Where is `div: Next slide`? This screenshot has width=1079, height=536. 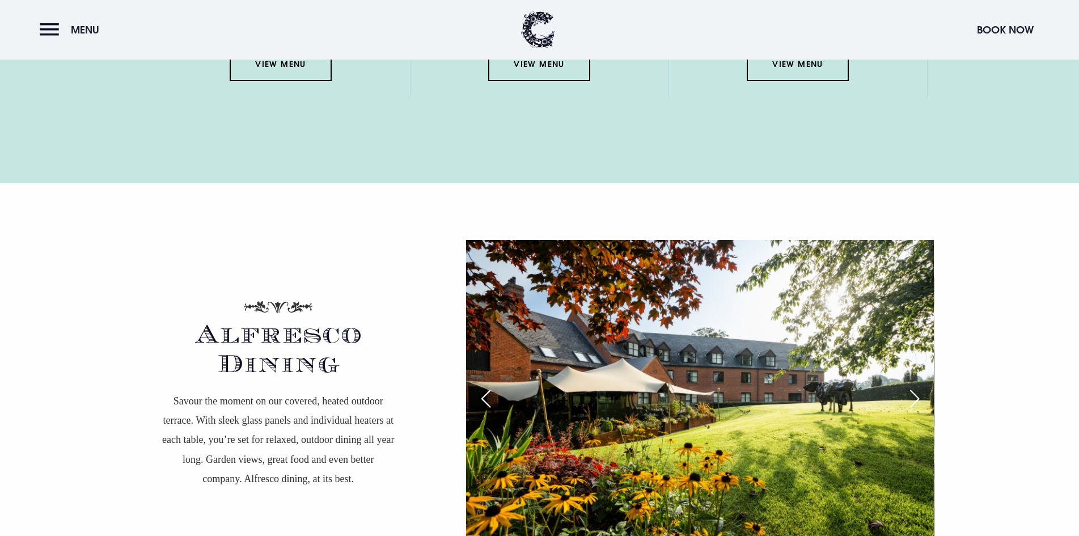
div: Next slide is located at coordinates (914, 399).